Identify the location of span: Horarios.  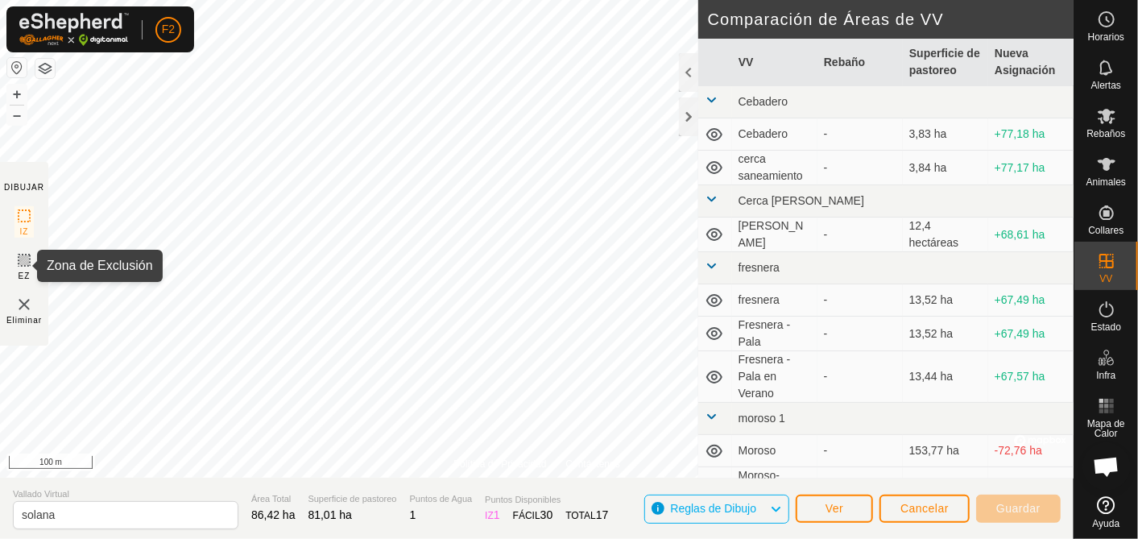
(1106, 37).